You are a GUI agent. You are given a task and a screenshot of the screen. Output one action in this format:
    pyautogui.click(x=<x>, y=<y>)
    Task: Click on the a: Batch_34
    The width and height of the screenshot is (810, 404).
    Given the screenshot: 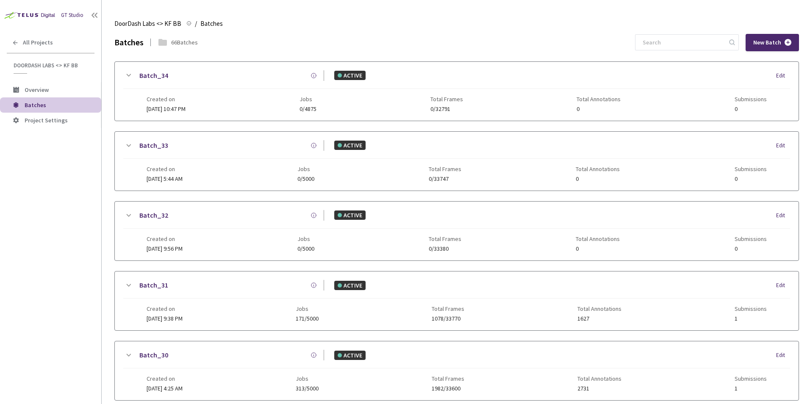 What is the action you would take?
    pyautogui.click(x=154, y=75)
    